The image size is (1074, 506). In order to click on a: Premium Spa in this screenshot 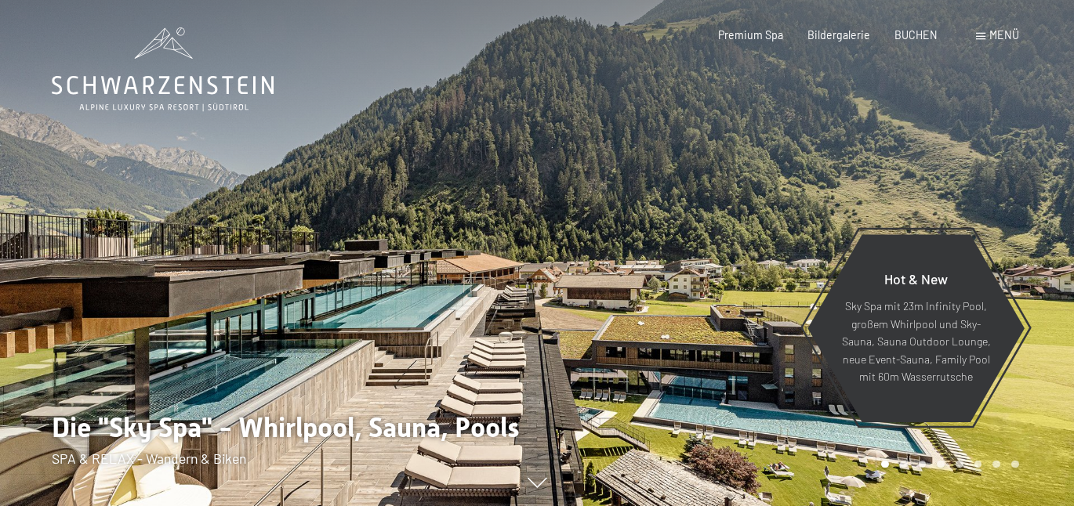, I will do `click(750, 34)`.